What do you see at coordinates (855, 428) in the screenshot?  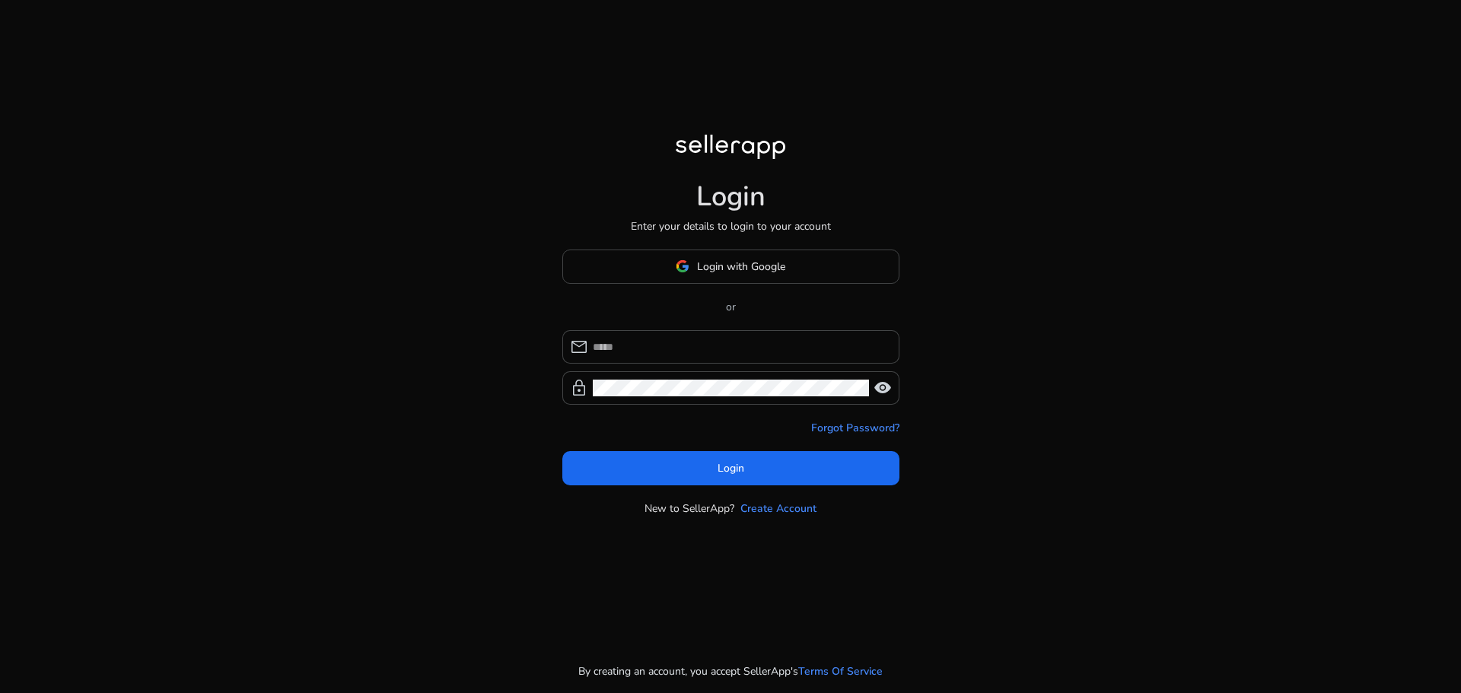 I see `a: Forgot Password?` at bounding box center [855, 428].